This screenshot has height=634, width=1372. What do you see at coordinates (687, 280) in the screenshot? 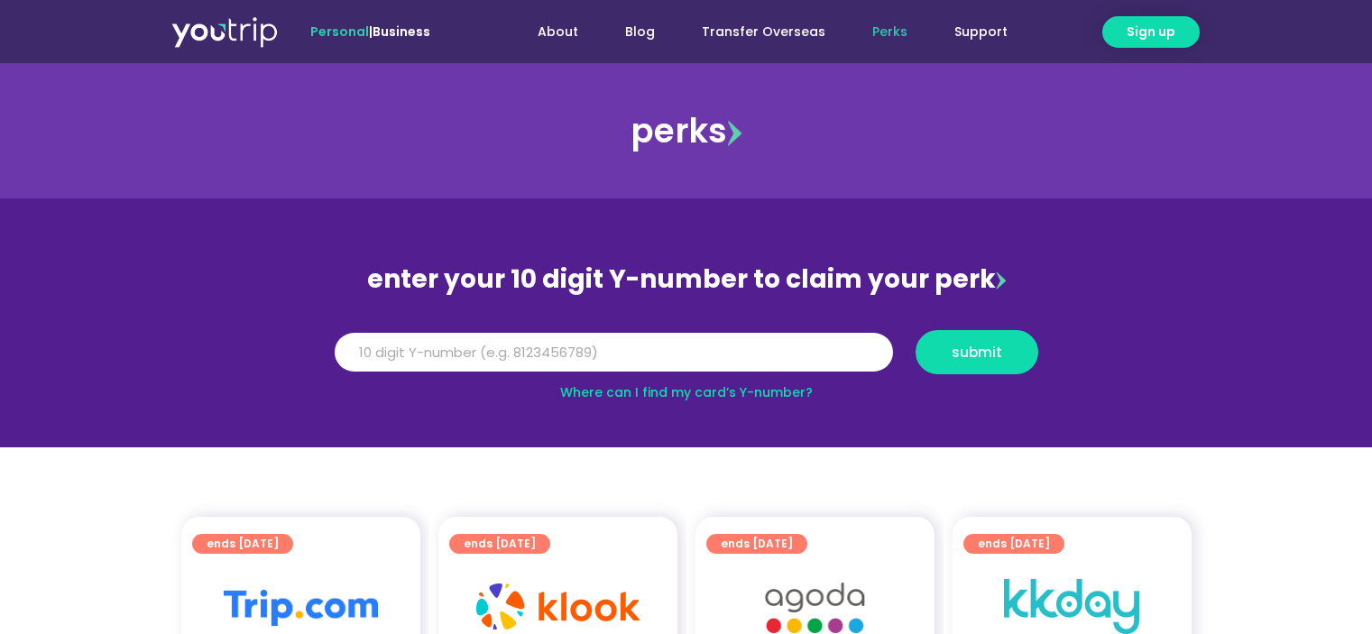
I see `div: enter your 10 digit Y-number to claim your perk` at bounding box center [687, 280].